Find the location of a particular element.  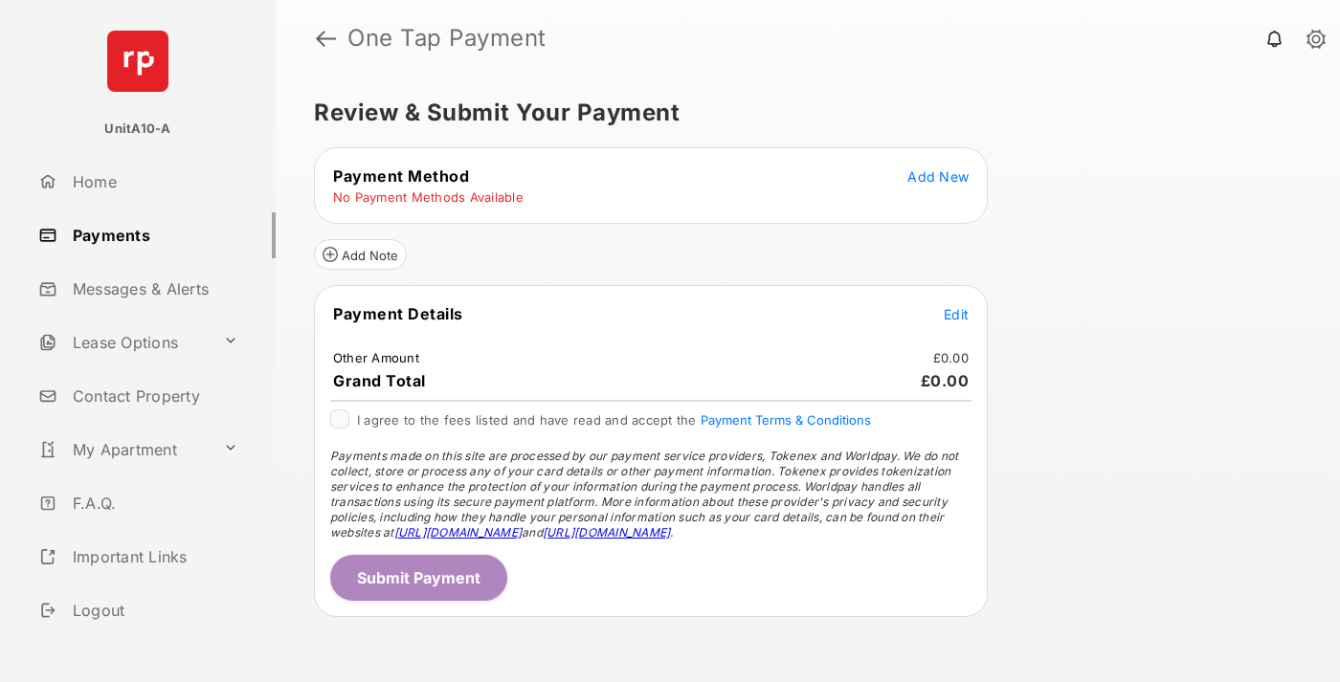

button: Add New is located at coordinates (938, 176).